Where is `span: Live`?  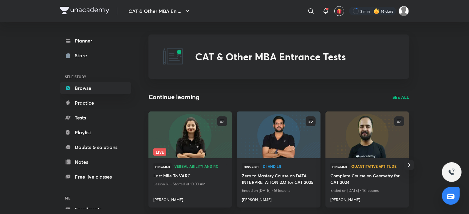 span: Live is located at coordinates (160, 152).